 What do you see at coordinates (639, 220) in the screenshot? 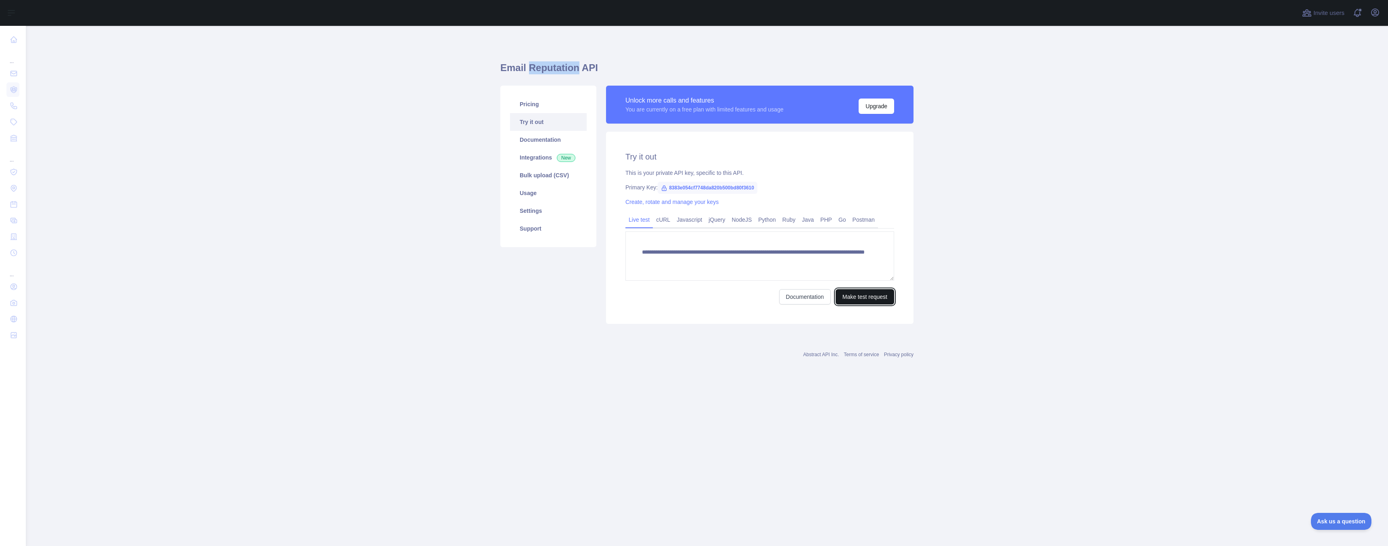
I see `a: Live test` at bounding box center [639, 220].